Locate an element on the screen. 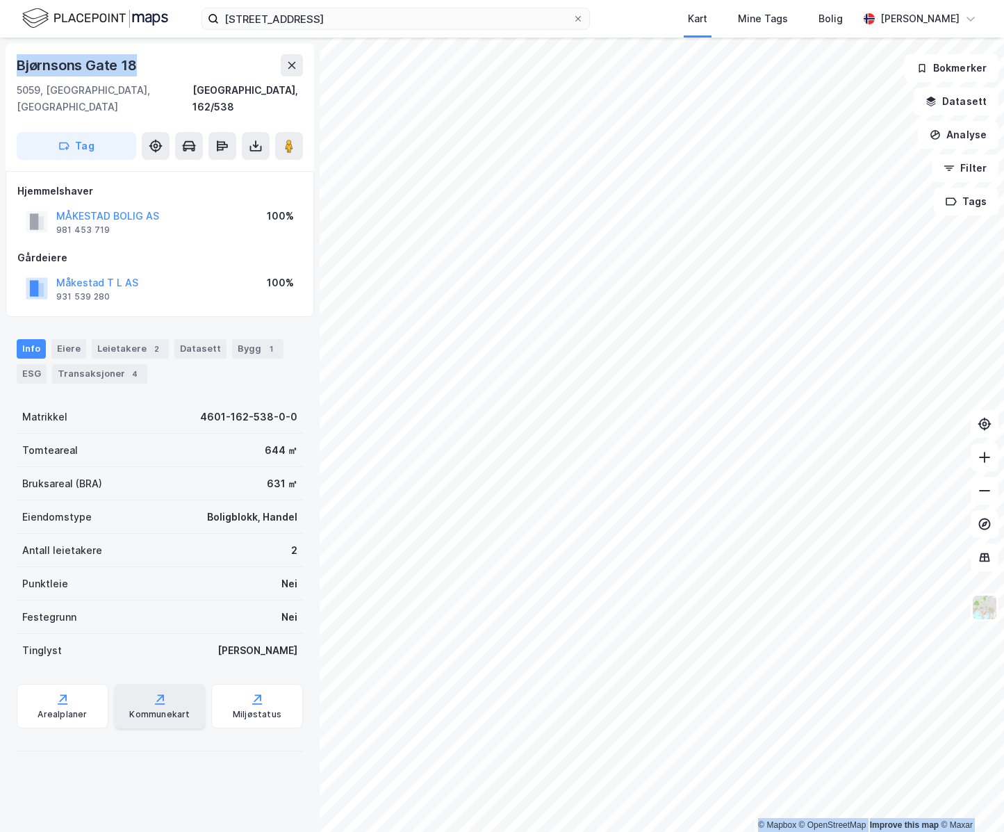 The width and height of the screenshot is (1004, 832). button: Tag is located at coordinates (76, 146).